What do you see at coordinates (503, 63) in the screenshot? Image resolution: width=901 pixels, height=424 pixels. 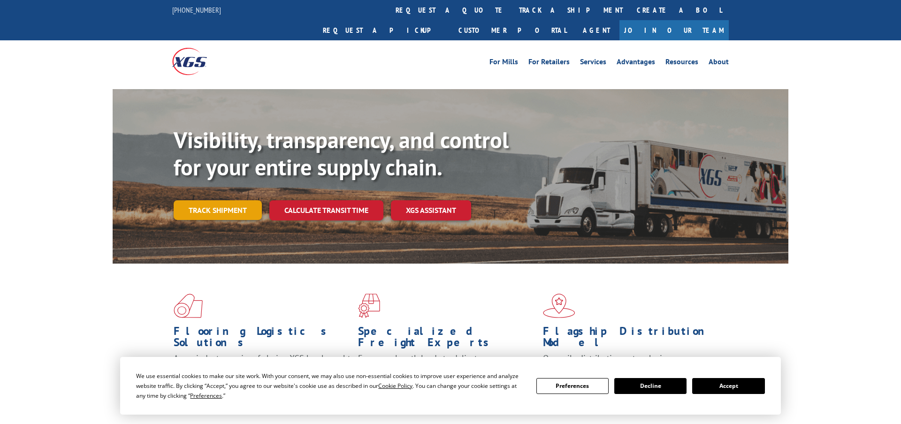 I see `a: For Mills` at bounding box center [503, 63].